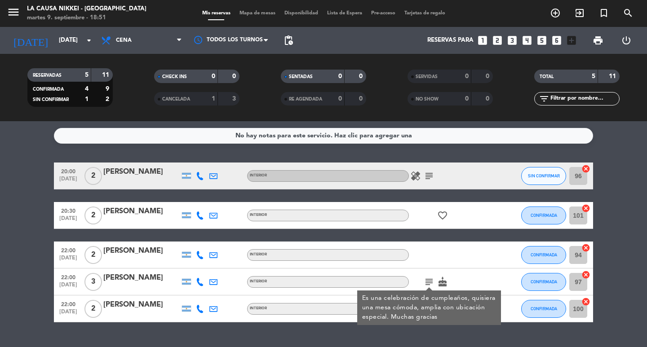 The width and height of the screenshot is (647, 347). Describe the element at coordinates (87, 18) in the screenshot. I see `div: martes 9. septiembre - 18:51` at that location.